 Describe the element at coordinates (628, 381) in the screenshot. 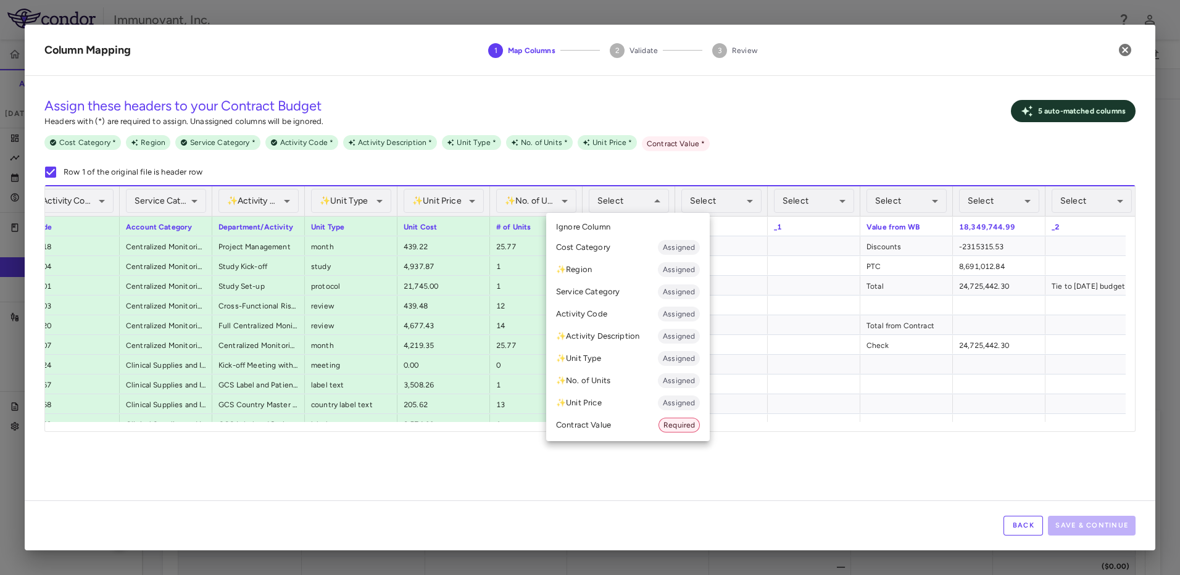

I see `li: ✨ No. of Units` at that location.